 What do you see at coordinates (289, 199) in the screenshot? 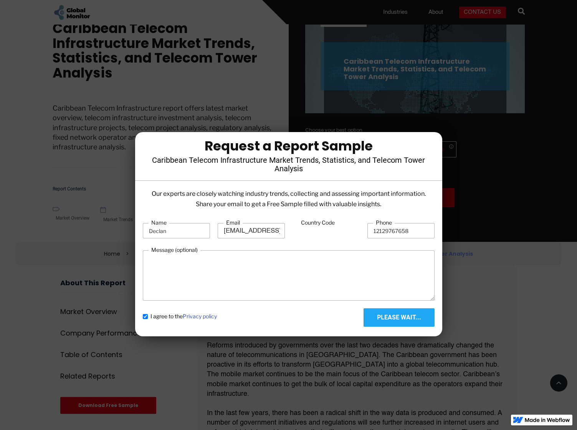
I see `p: Our experts are closely watching industry trends, collecting and assessing important information....` at bounding box center [289, 199].